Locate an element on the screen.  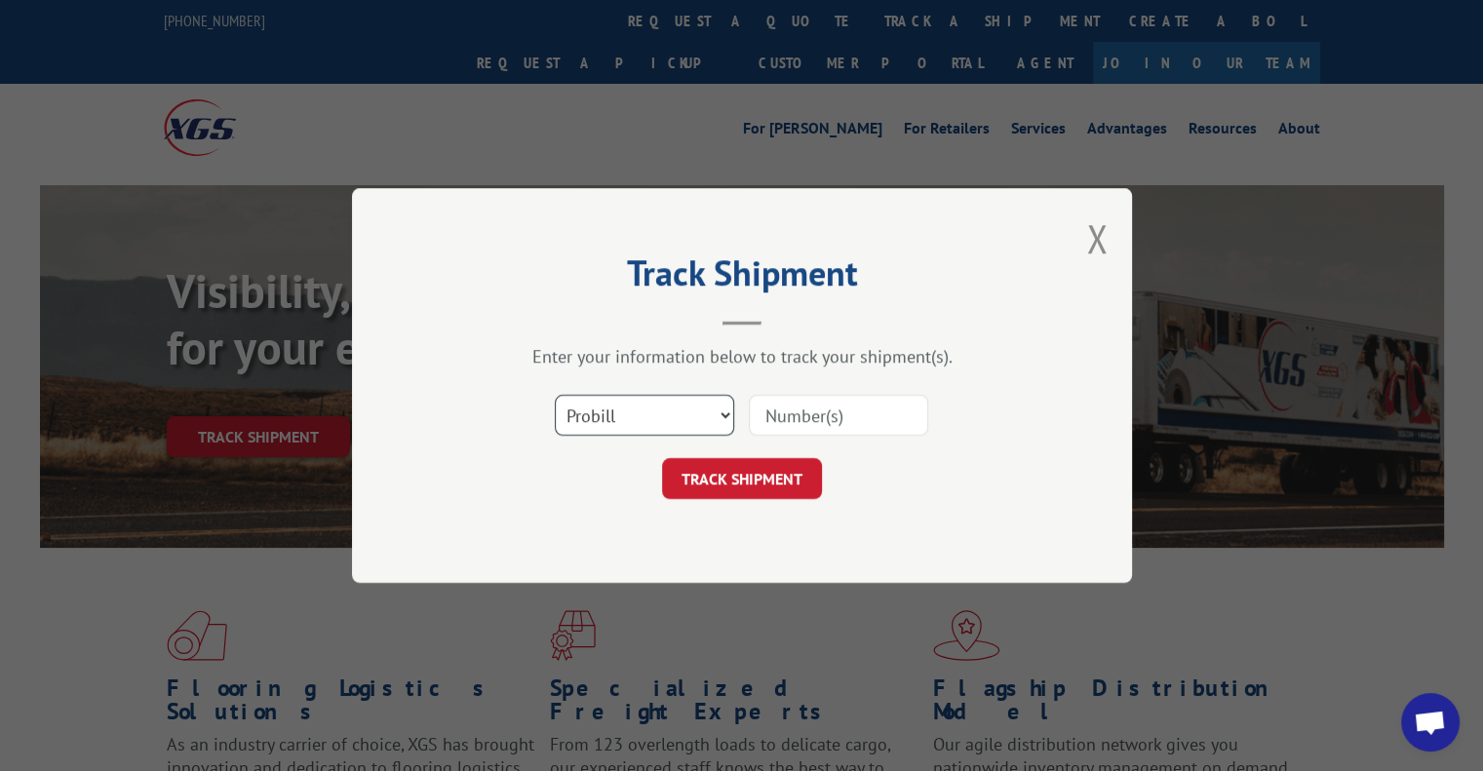
div: Enter your information below to track your shipment(s). is located at coordinates (742, 356).